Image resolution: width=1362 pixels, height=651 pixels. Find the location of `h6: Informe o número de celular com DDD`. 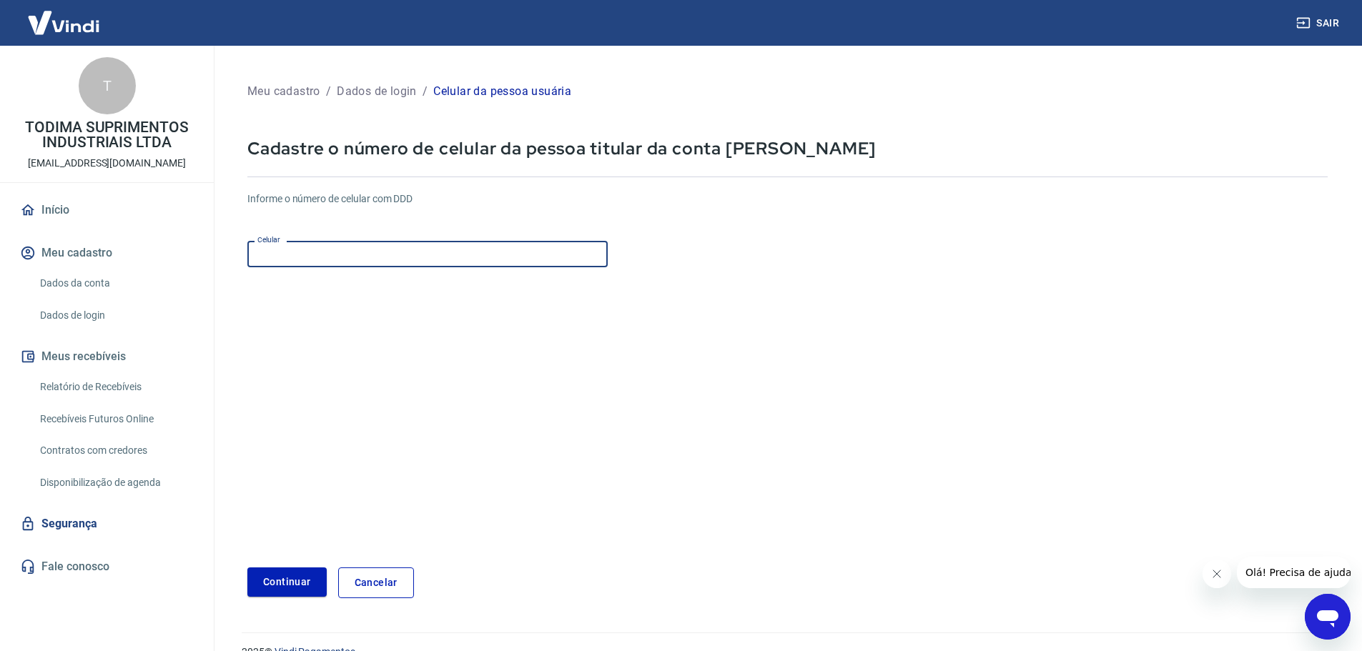

h6: Informe o número de celular com DDD is located at coordinates (787, 199).